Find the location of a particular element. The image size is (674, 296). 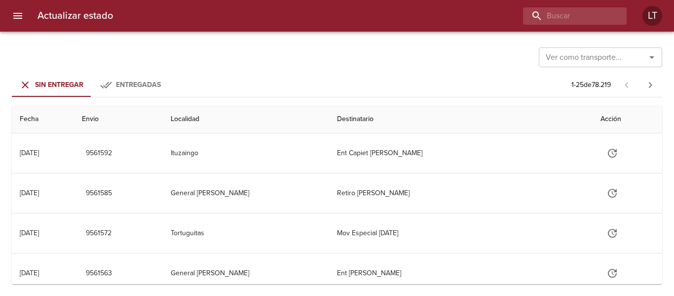

span: Pagina siguiente is located at coordinates (650, 85).